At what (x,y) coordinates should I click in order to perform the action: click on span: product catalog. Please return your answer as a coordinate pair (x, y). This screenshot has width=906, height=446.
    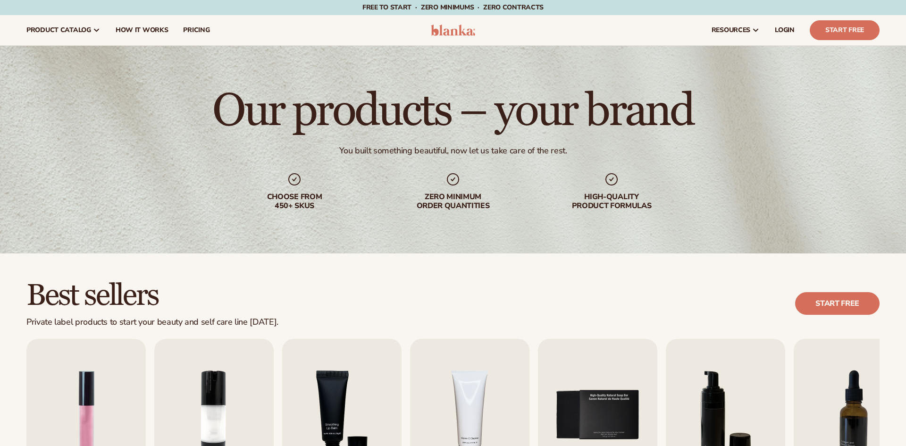
    Looking at the image, I should click on (59, 30).